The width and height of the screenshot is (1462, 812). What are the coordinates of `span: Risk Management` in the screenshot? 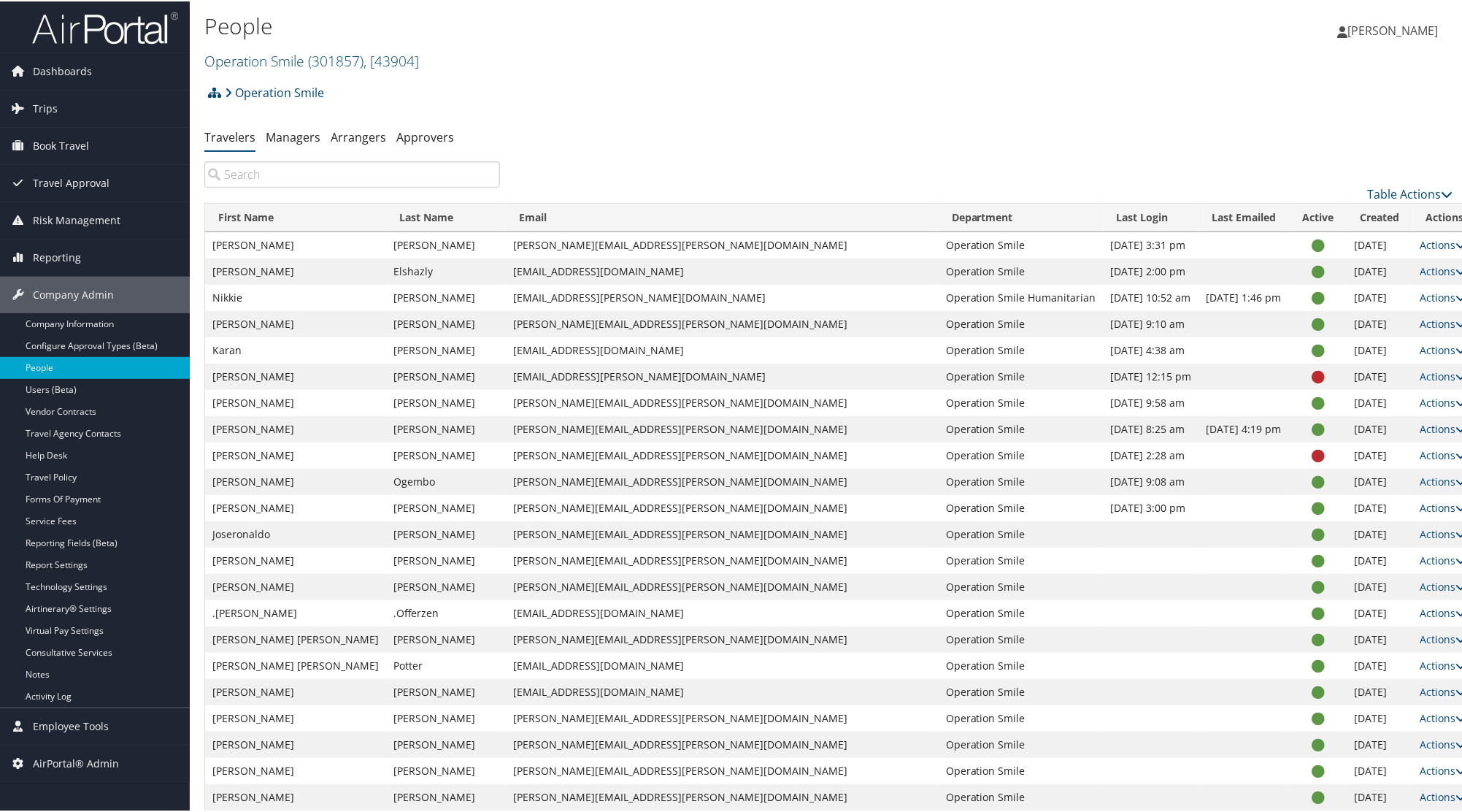 It's located at (76, 219).